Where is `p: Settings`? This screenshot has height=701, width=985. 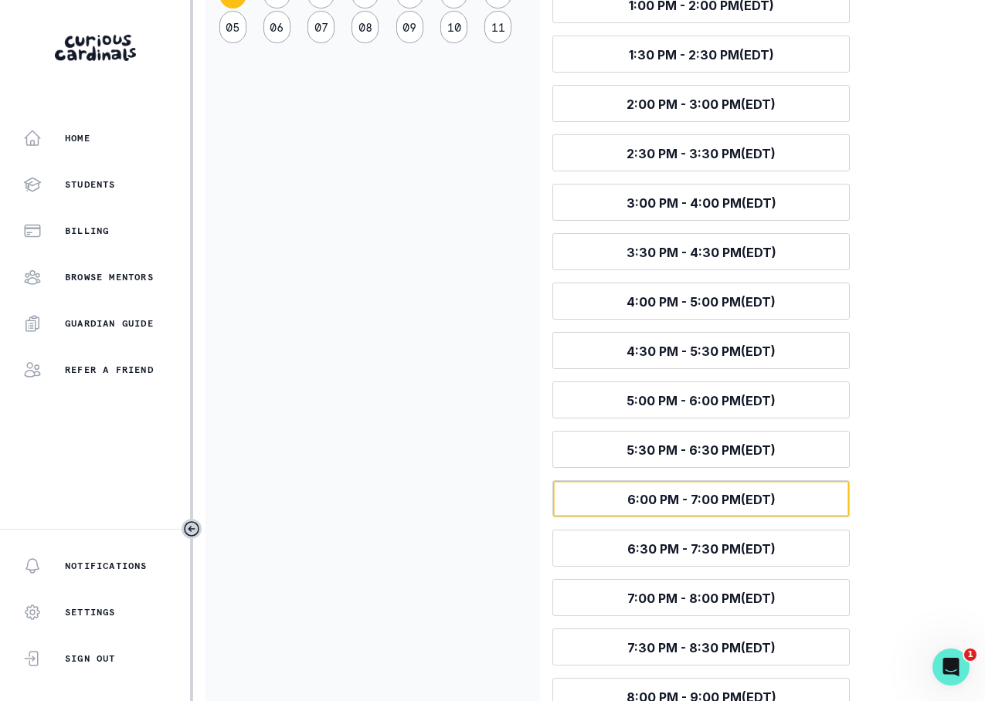 p: Settings is located at coordinates (90, 612).